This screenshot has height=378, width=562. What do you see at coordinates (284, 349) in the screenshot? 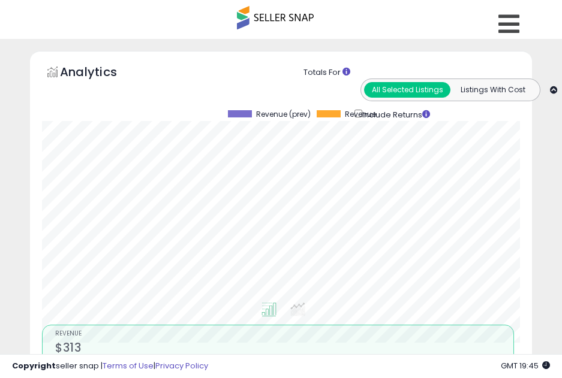
I see `h2: $313` at bounding box center [284, 349].